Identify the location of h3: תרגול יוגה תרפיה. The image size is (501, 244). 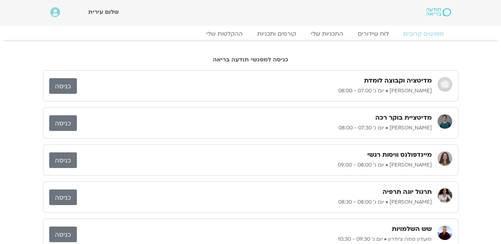
(407, 192).